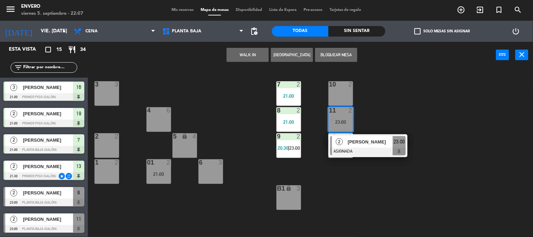  Describe the element at coordinates (79, 87) in the screenshot. I see `span: 16` at that location.